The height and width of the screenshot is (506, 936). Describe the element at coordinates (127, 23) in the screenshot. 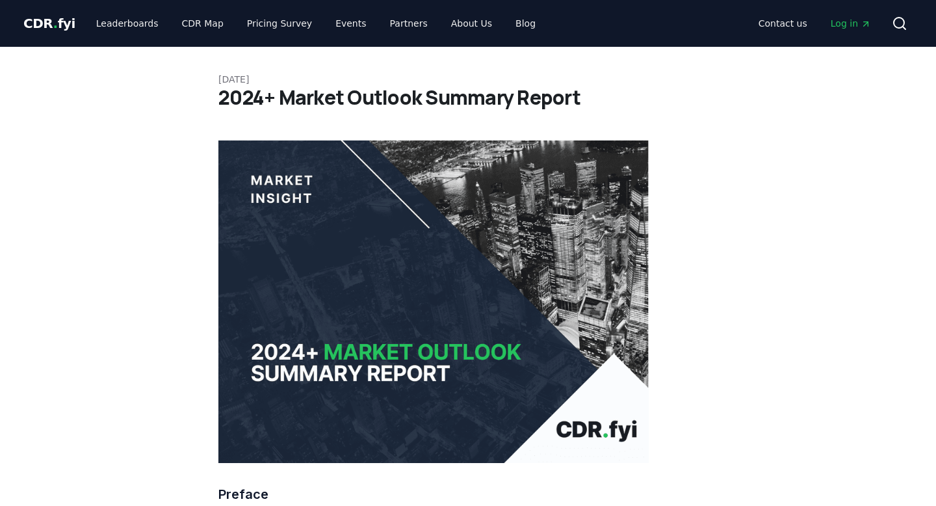

I see `a: Leaderboards` at that location.